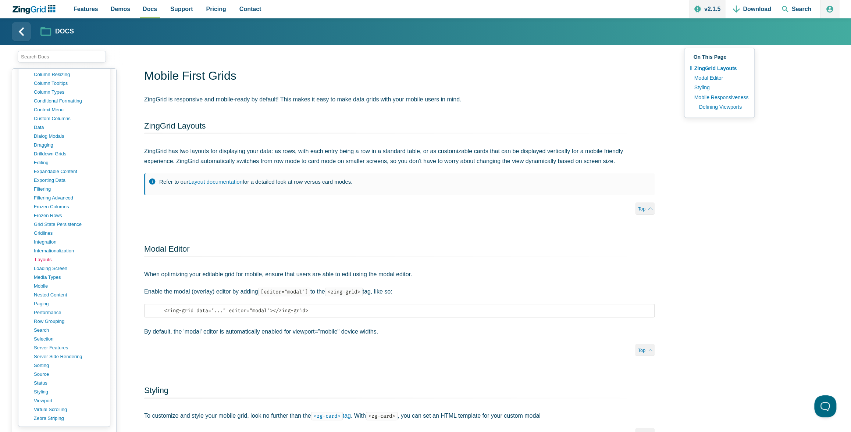 The image size is (851, 432). Describe the element at coordinates (69, 216) in the screenshot. I see `a: frozen rows` at that location.